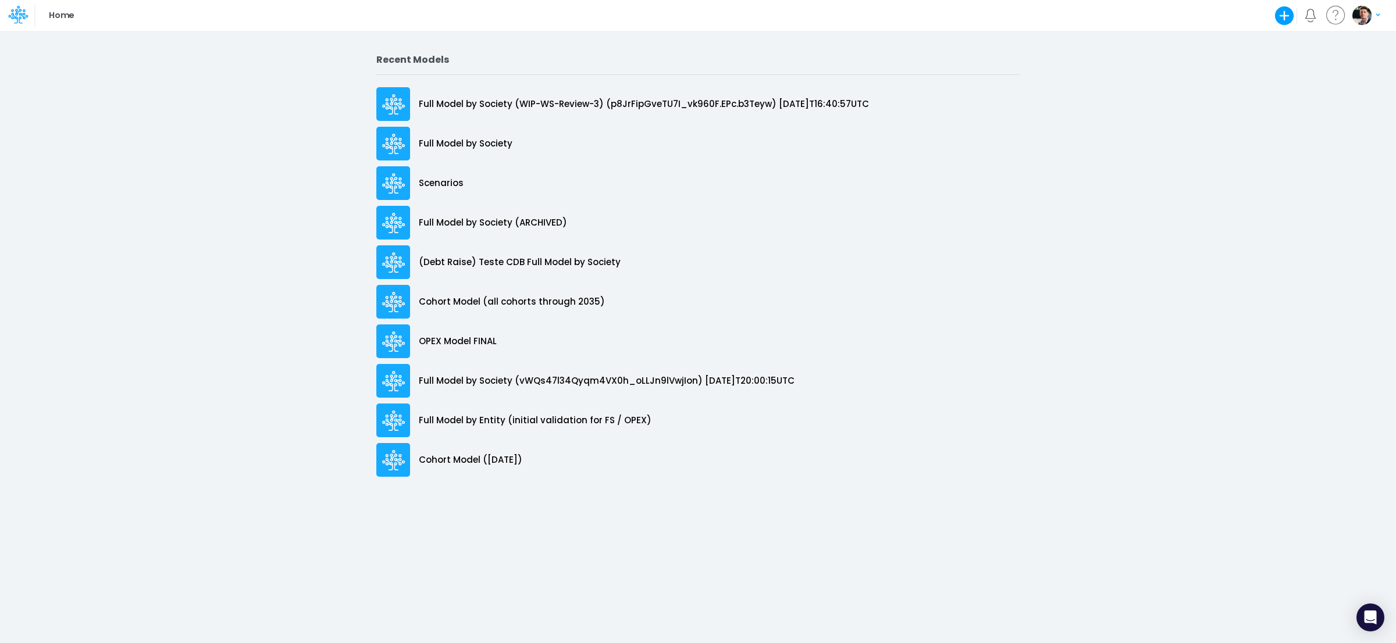 The image size is (1396, 643). I want to click on a: Full Model by Entity (initial validation for FS / OPEX), so click(698, 421).